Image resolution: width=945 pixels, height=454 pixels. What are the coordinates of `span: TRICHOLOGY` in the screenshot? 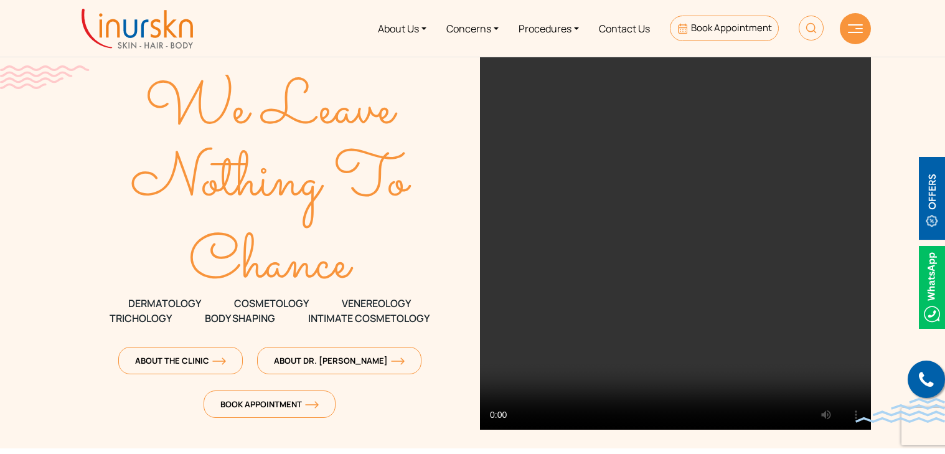 It's located at (141, 318).